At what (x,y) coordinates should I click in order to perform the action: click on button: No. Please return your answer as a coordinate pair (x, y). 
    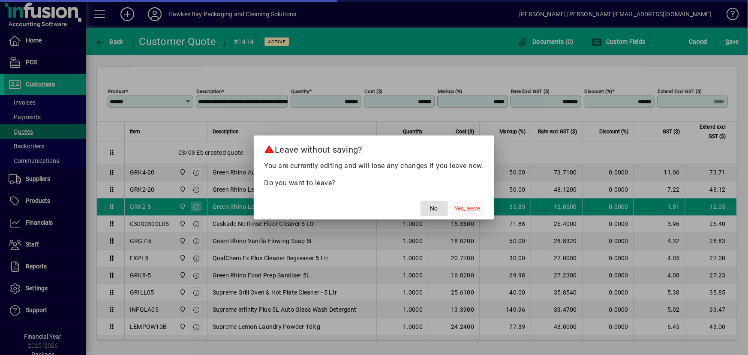
    Looking at the image, I should click on (434, 208).